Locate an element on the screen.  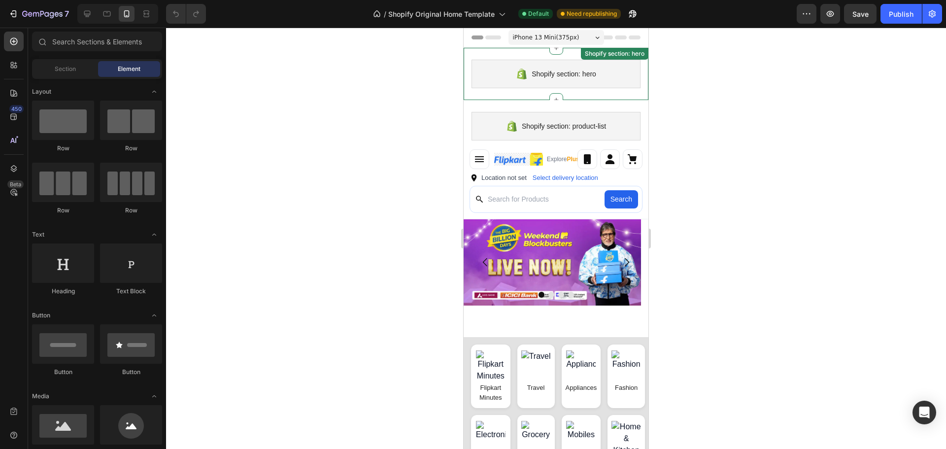
span: Text is located at coordinates (38, 234).